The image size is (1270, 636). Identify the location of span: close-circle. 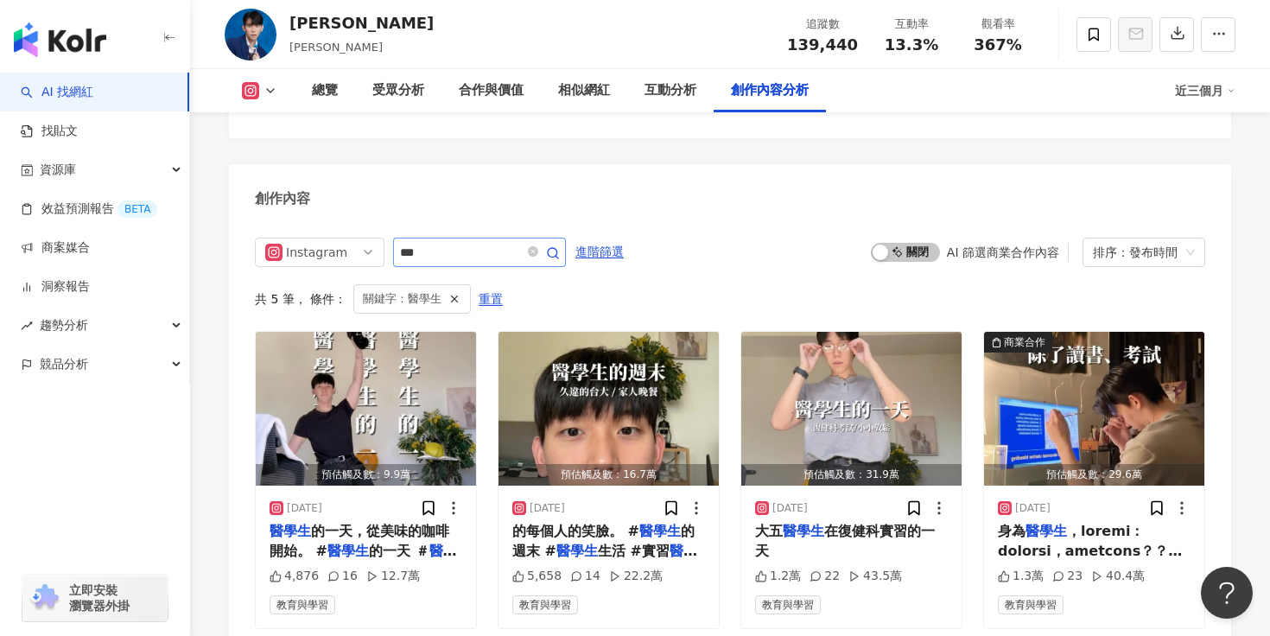
(533, 252).